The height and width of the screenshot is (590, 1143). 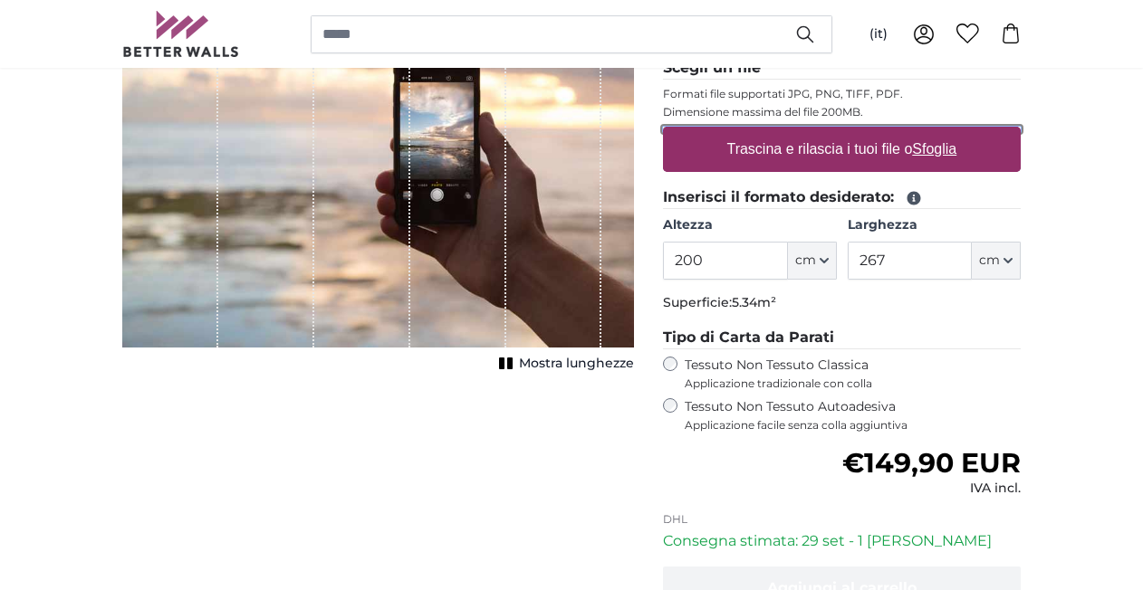 I want to click on p: Dimensione massima del file 200MB., so click(x=841, y=112).